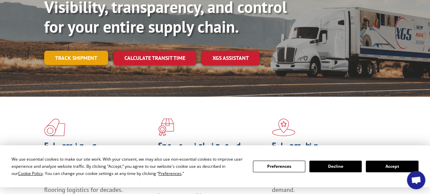 Image resolution: width=430 pixels, height=194 pixels. What do you see at coordinates (326, 155) in the screenshot?
I see `h1: Flagship Distribution Model` at bounding box center [326, 155].